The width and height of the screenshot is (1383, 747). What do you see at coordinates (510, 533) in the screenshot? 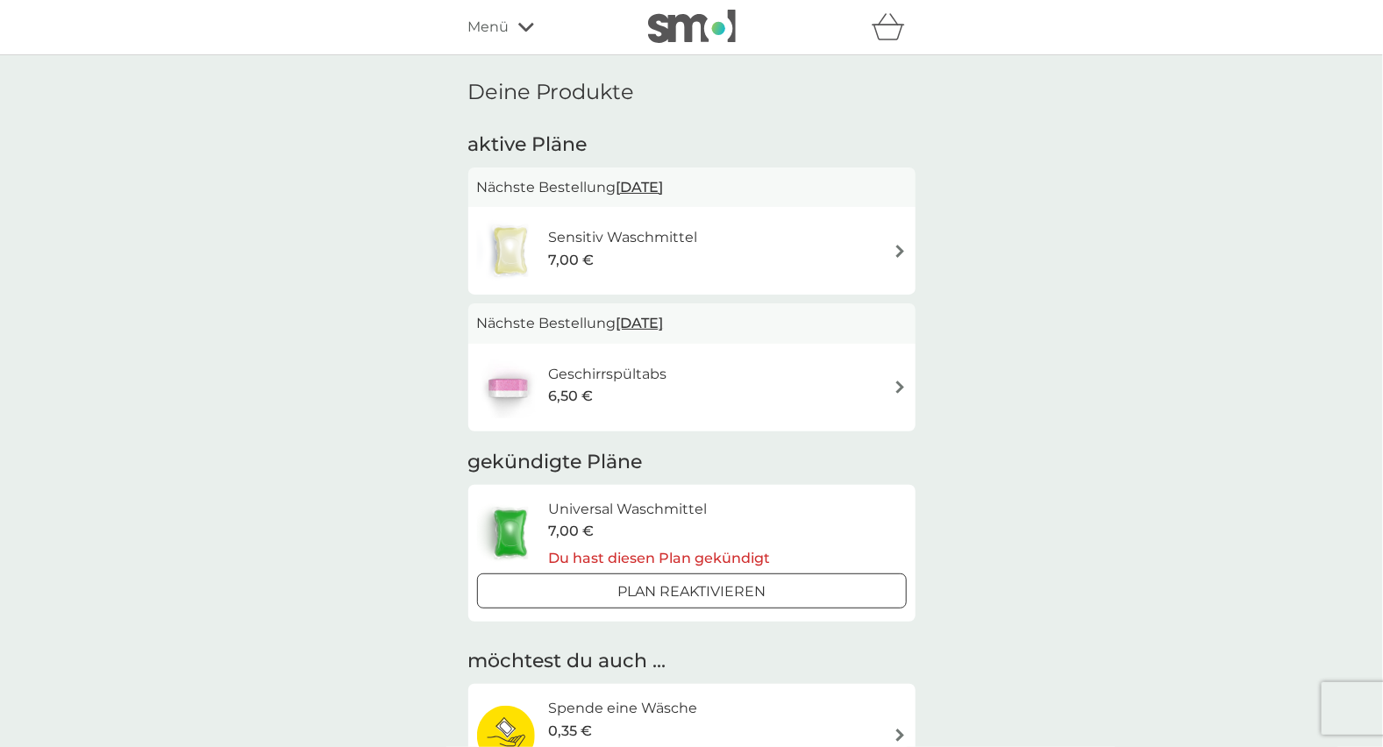
I see `img: Universal Waschmittel` at bounding box center [510, 533].